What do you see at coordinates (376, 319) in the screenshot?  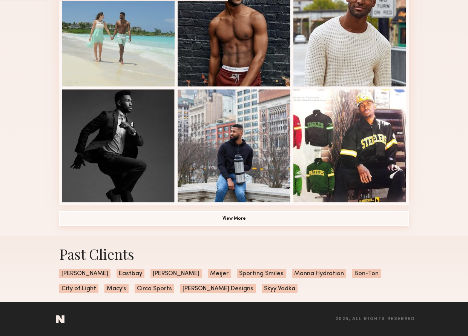 I see `span: 2025, all rights reserved` at bounding box center [376, 319].